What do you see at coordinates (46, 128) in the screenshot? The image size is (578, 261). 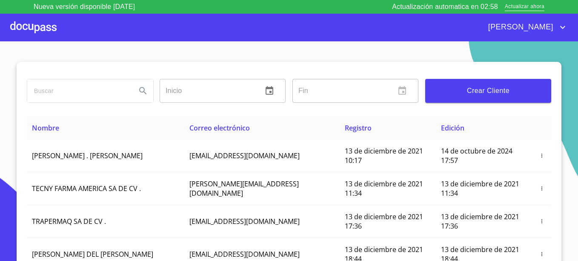 I see `span: Nombre` at bounding box center [46, 128].